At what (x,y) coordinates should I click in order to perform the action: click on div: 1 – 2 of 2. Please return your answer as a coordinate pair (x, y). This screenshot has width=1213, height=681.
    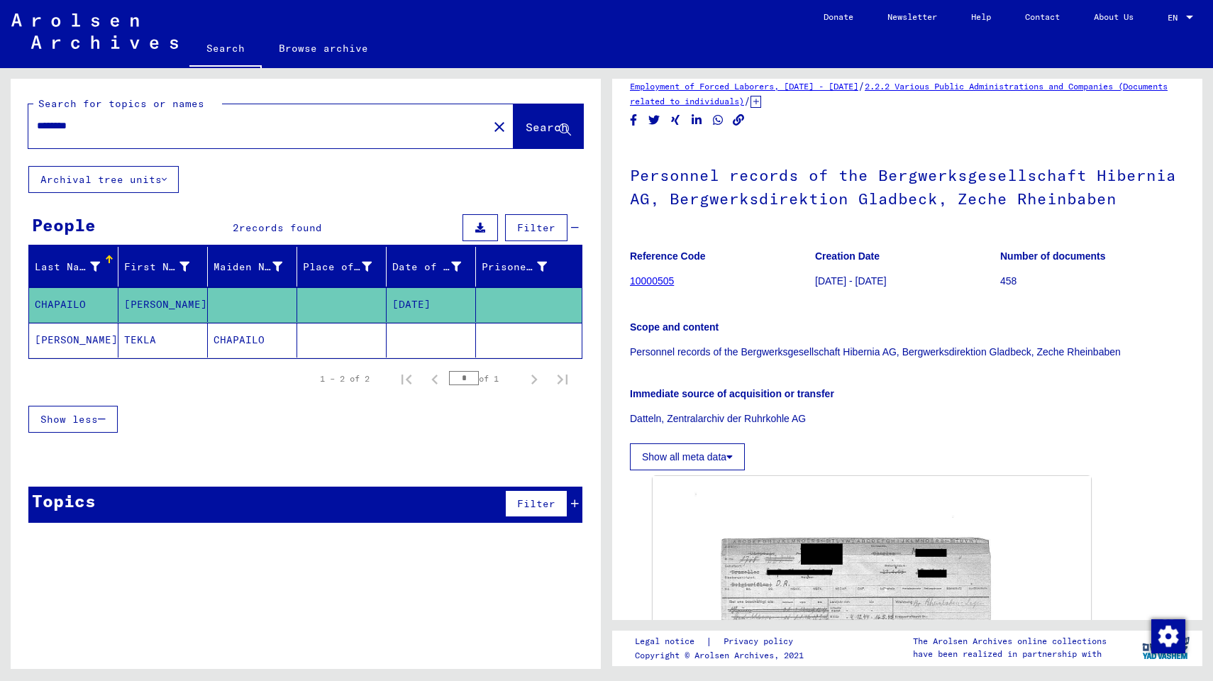
    Looking at the image, I should click on (345, 379).